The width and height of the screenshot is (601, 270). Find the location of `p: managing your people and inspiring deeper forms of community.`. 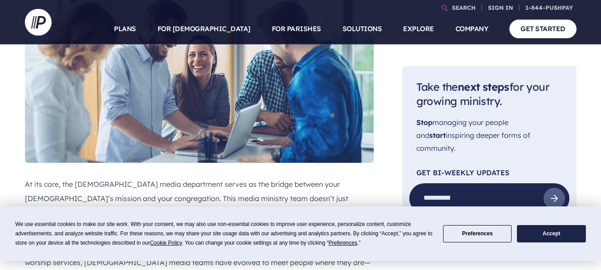

p: managing your people and inspiring deeper forms of community. is located at coordinates (489, 136).